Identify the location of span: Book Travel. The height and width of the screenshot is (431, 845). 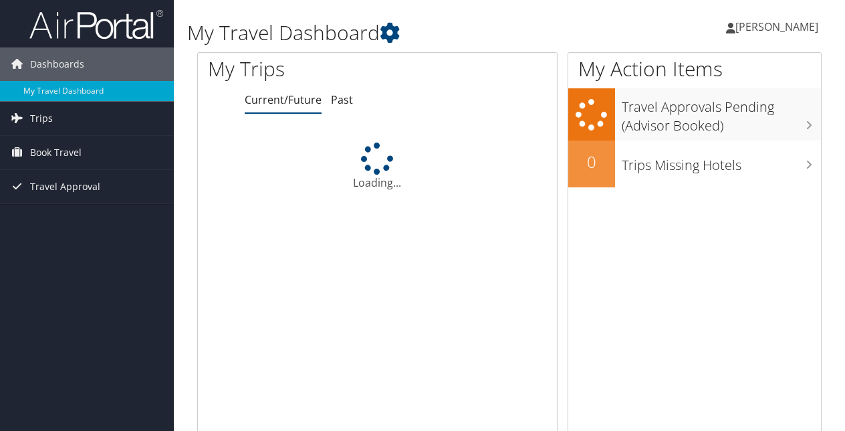
(56, 153).